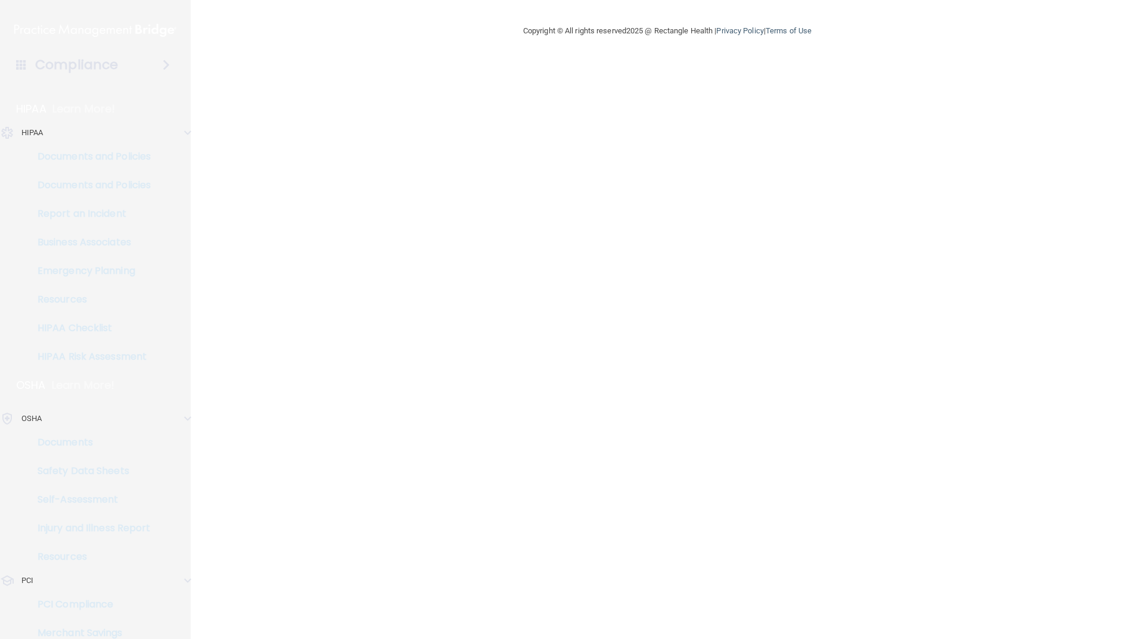  What do you see at coordinates (89, 605) in the screenshot?
I see `p: PCI Compliance` at bounding box center [89, 605].